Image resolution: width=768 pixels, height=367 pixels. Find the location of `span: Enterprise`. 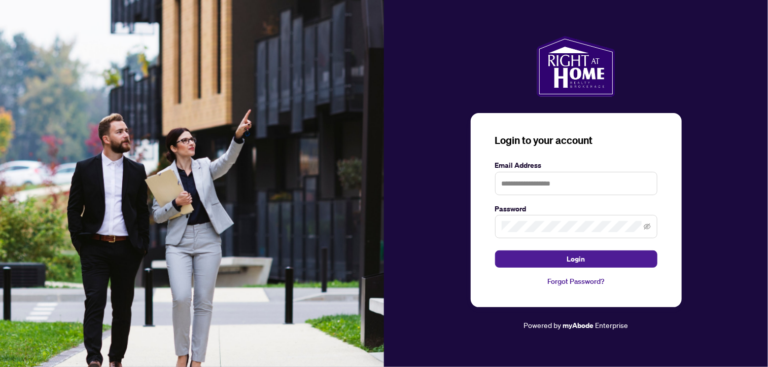

span: Enterprise is located at coordinates (611, 325).